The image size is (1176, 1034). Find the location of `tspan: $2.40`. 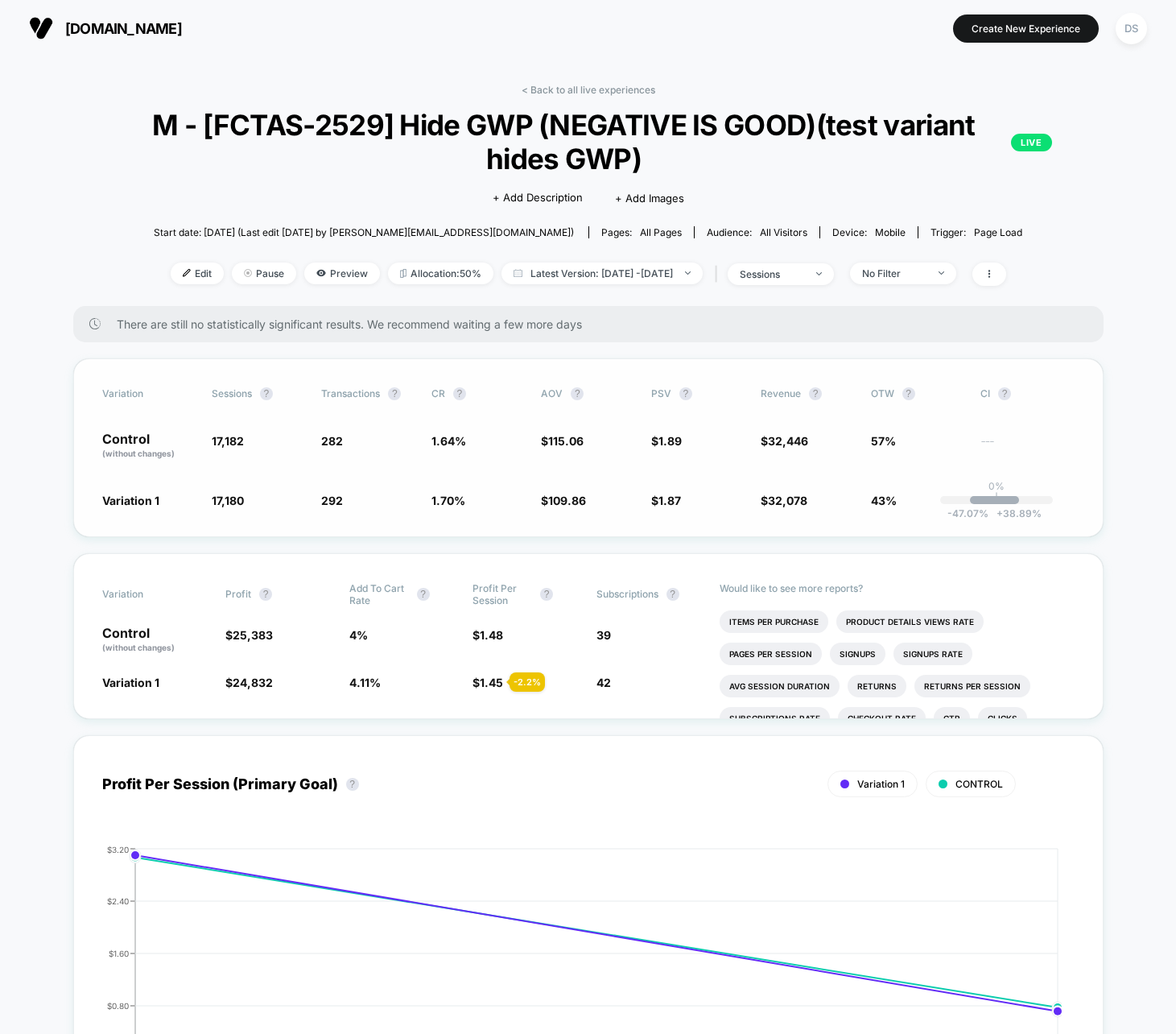

tspan: $2.40 is located at coordinates (118, 900).